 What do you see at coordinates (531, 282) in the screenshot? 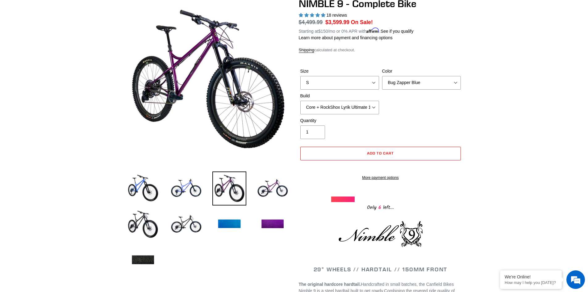
I see `p: How may I help you today?` at bounding box center [531, 282].